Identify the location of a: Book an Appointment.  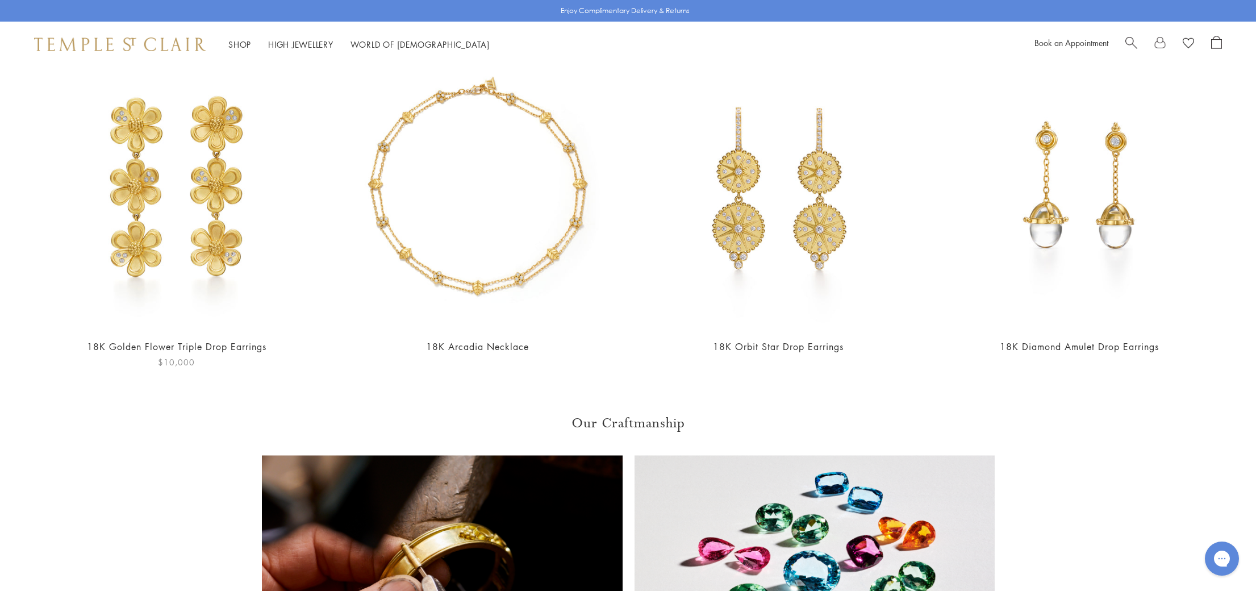
(1072, 43).